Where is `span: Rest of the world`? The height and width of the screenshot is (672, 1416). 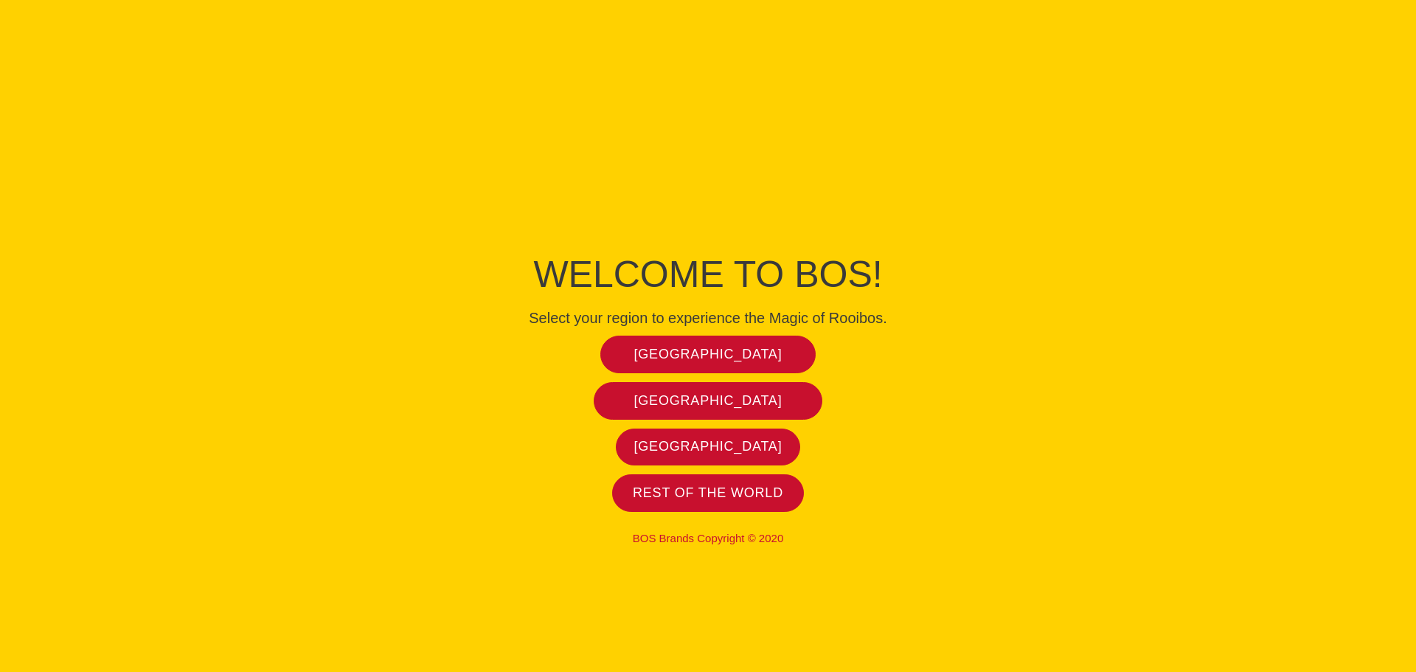
span: Rest of the world is located at coordinates (708, 493).